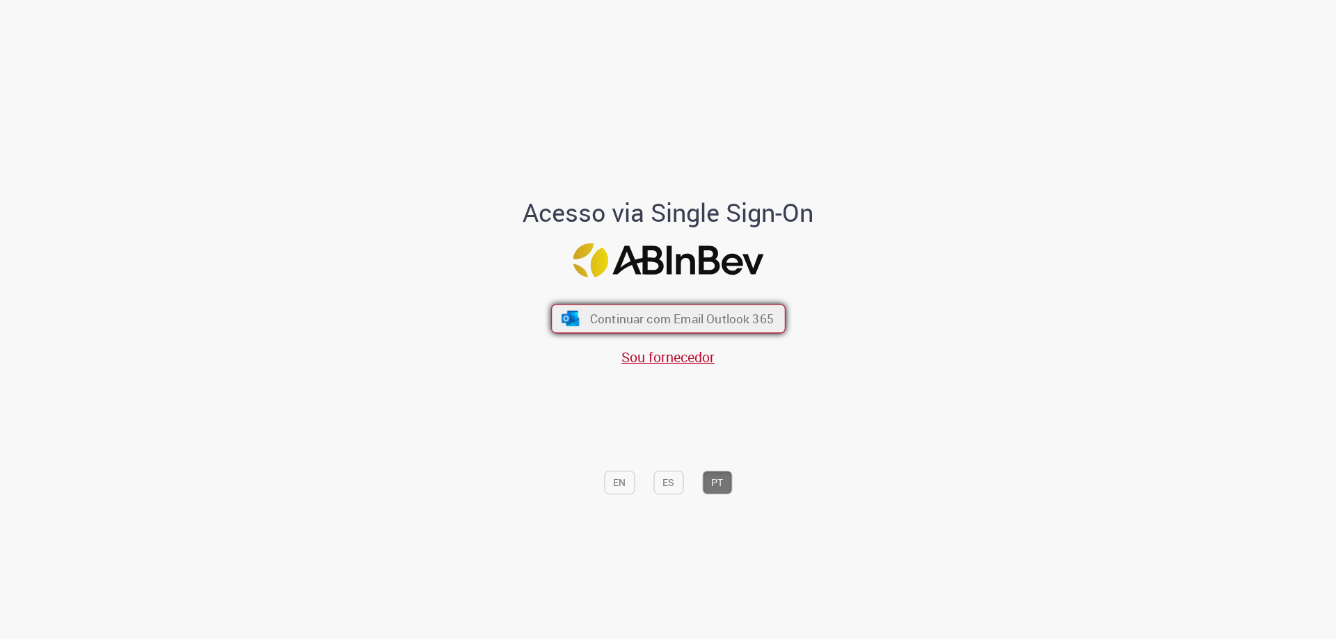 This screenshot has height=639, width=1336. Describe the element at coordinates (681, 319) in the screenshot. I see `span: Continuar com Email Outlook 365` at that location.